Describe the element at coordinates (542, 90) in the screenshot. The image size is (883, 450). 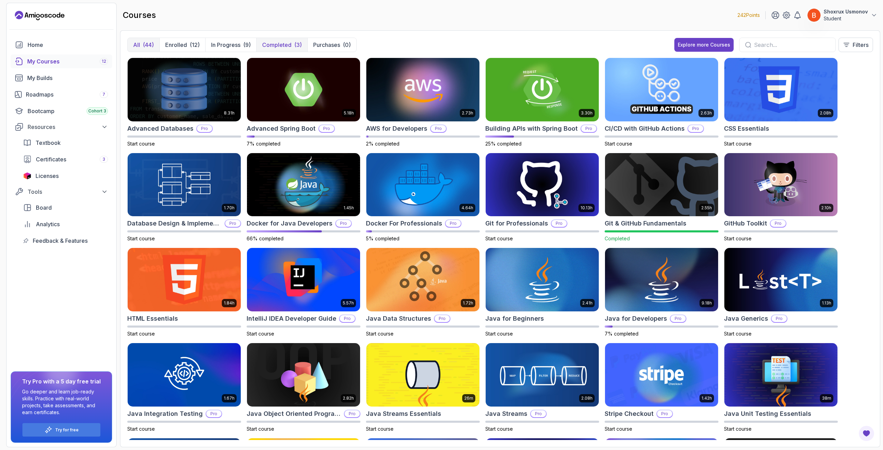
I see `img: Building APIs with Spring Boot card` at that location.